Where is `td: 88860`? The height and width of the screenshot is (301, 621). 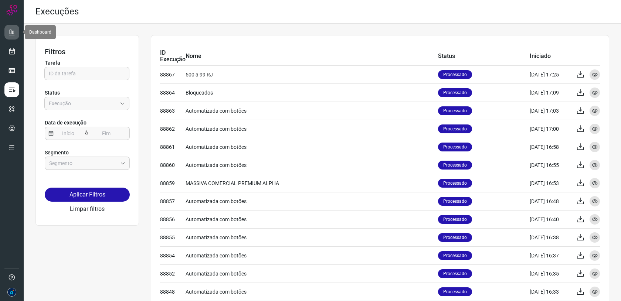
td: 88860 is located at coordinates (173, 165).